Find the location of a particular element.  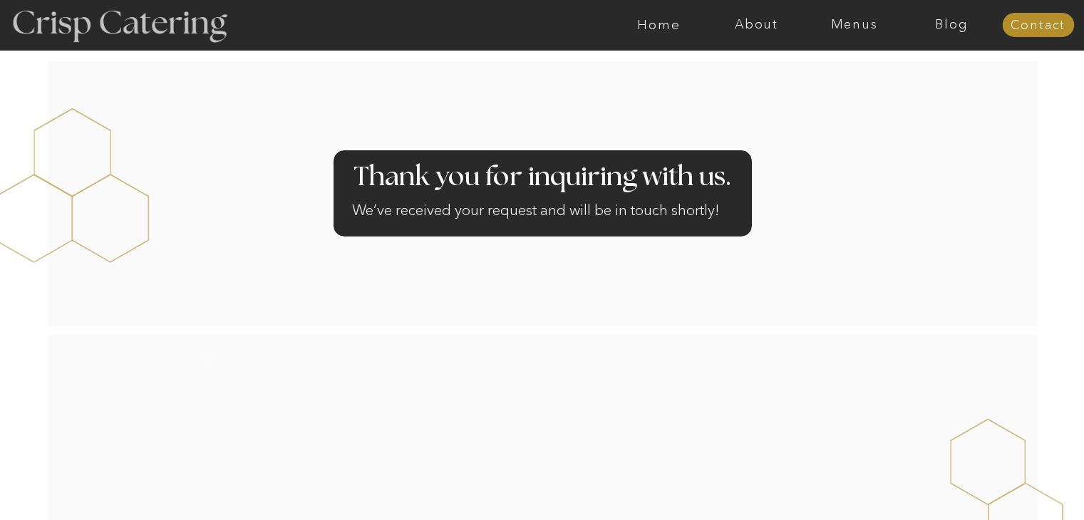

a: Blog is located at coordinates (951, 25).